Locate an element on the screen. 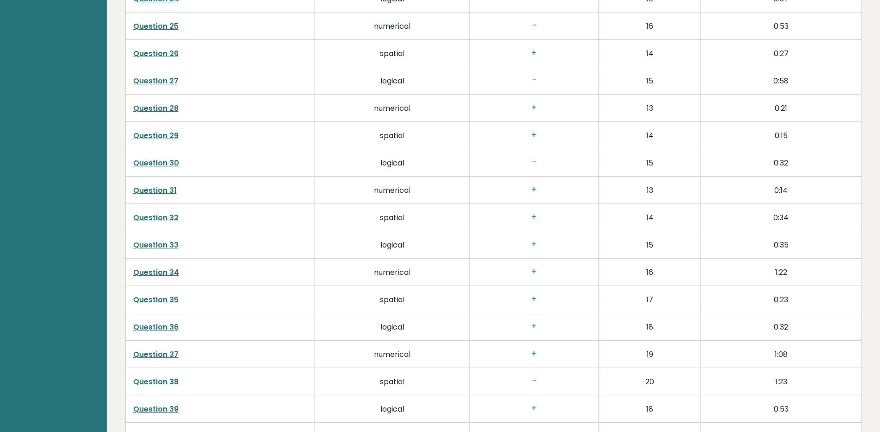  td: 17 is located at coordinates (649, 300).